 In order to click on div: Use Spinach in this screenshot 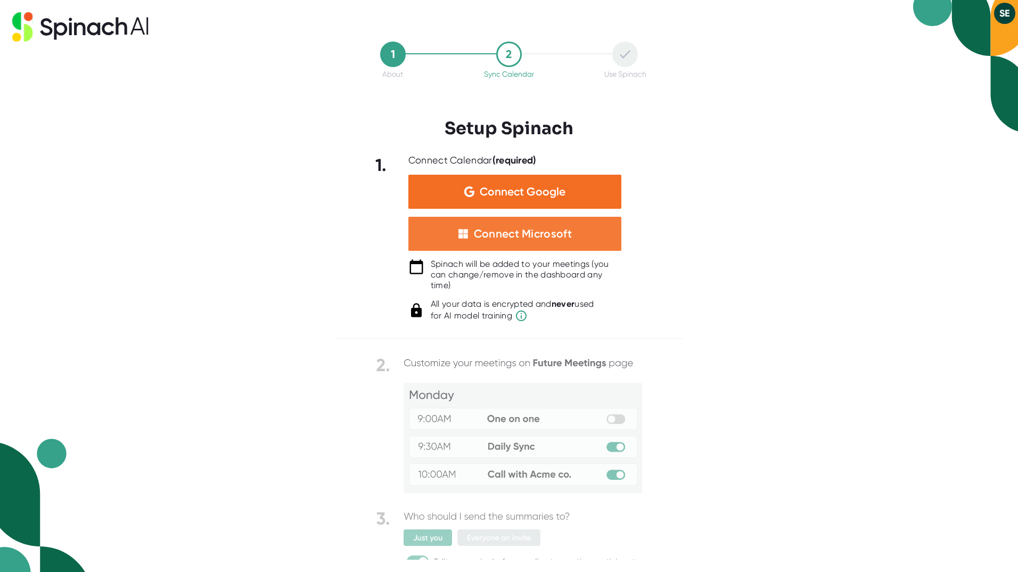, I will do `click(625, 74)`.